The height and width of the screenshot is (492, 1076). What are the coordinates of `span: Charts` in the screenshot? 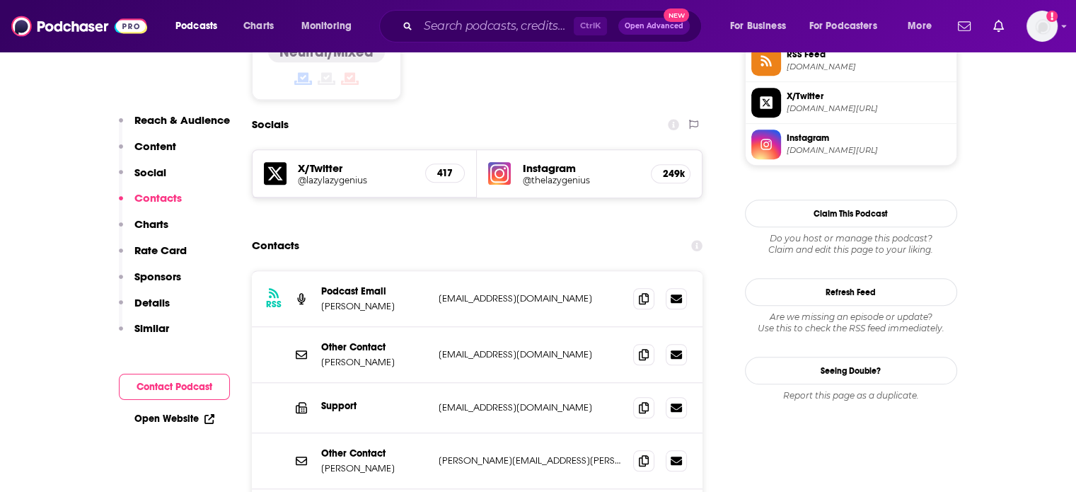 It's located at (258, 26).